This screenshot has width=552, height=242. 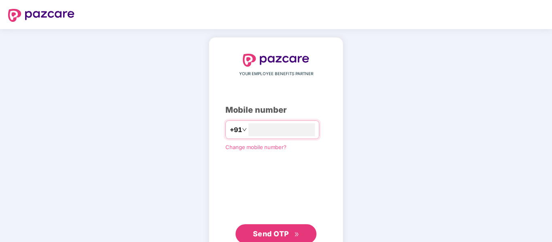 I want to click on span: double-right, so click(x=297, y=235).